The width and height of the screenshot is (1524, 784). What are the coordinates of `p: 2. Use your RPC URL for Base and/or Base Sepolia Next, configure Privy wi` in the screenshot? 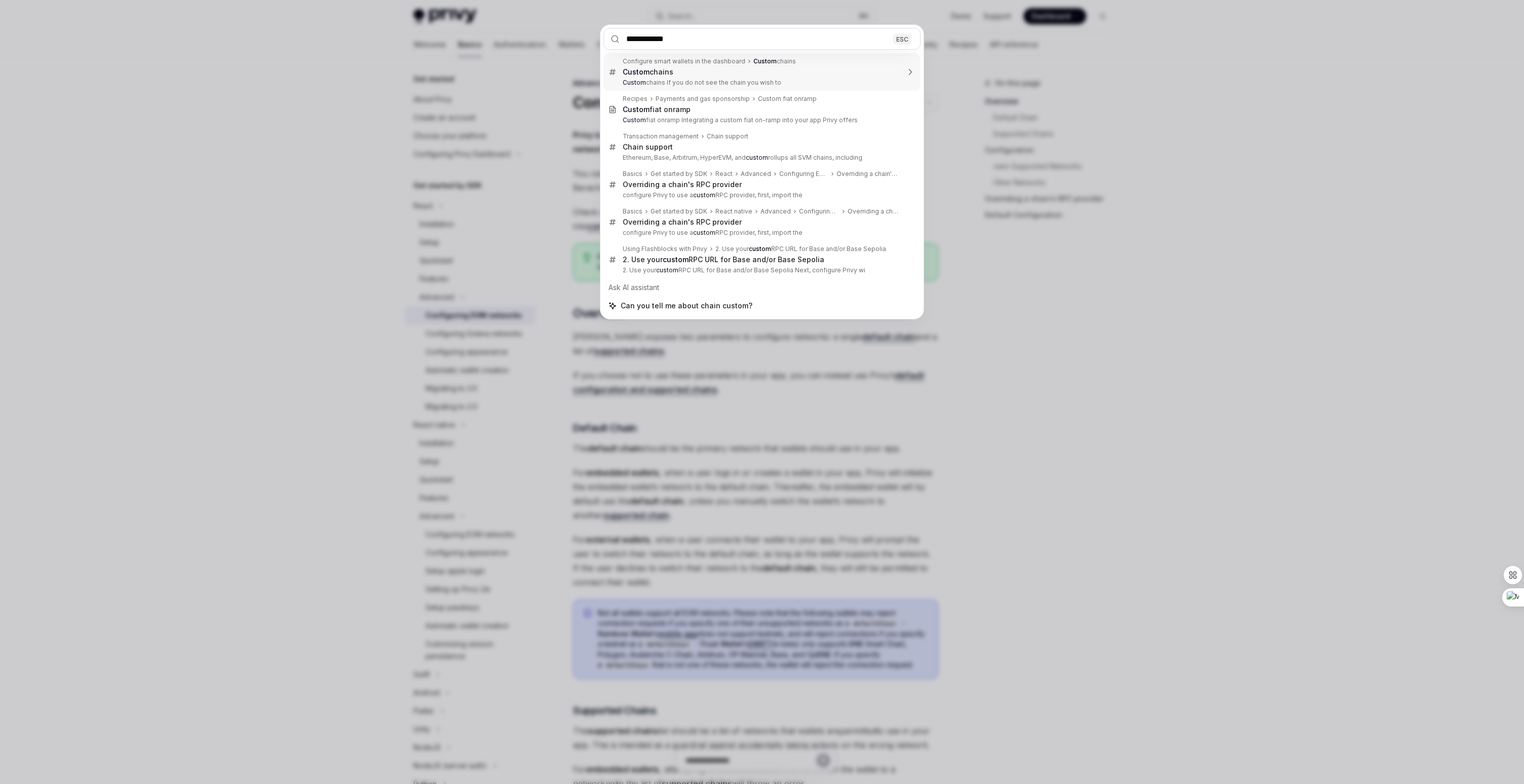 It's located at (761, 270).